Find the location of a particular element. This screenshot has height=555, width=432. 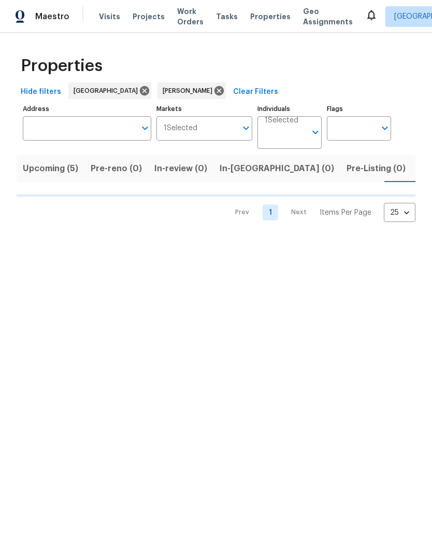

a: Goto page 1 is located at coordinates (271, 212).